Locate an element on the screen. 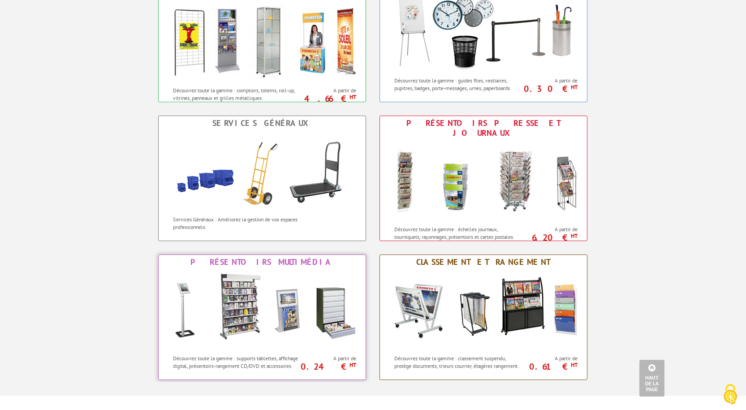 The image size is (746, 410). div: Services Généraux is located at coordinates (262, 123).